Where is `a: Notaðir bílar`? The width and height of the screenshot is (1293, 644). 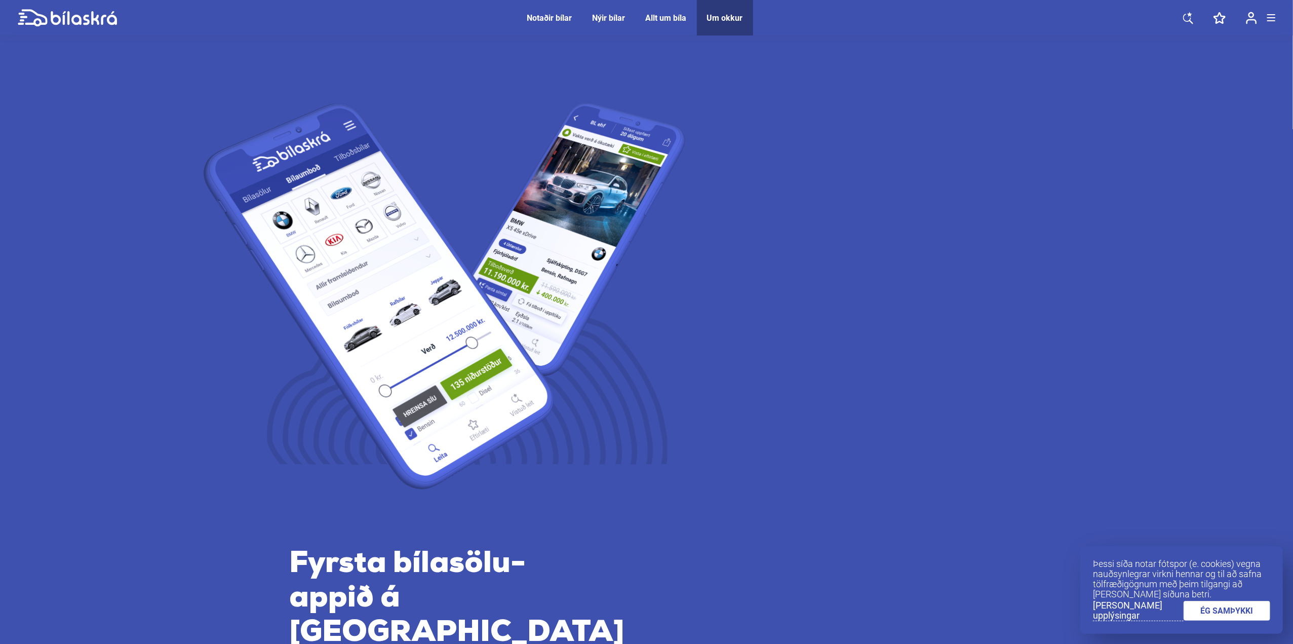 a: Notaðir bílar is located at coordinates (550, 18).